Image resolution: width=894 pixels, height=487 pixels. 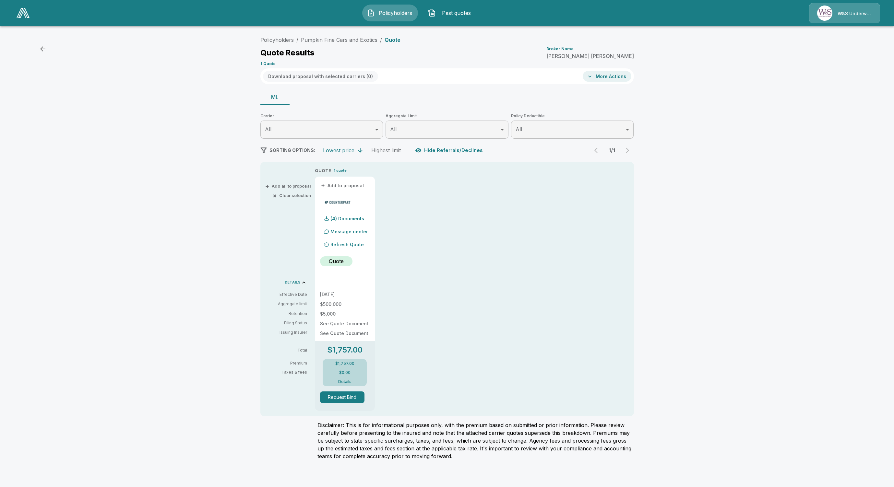 What do you see at coordinates (572, 116) in the screenshot?
I see `span: Policy Deductible` at bounding box center [572, 116].